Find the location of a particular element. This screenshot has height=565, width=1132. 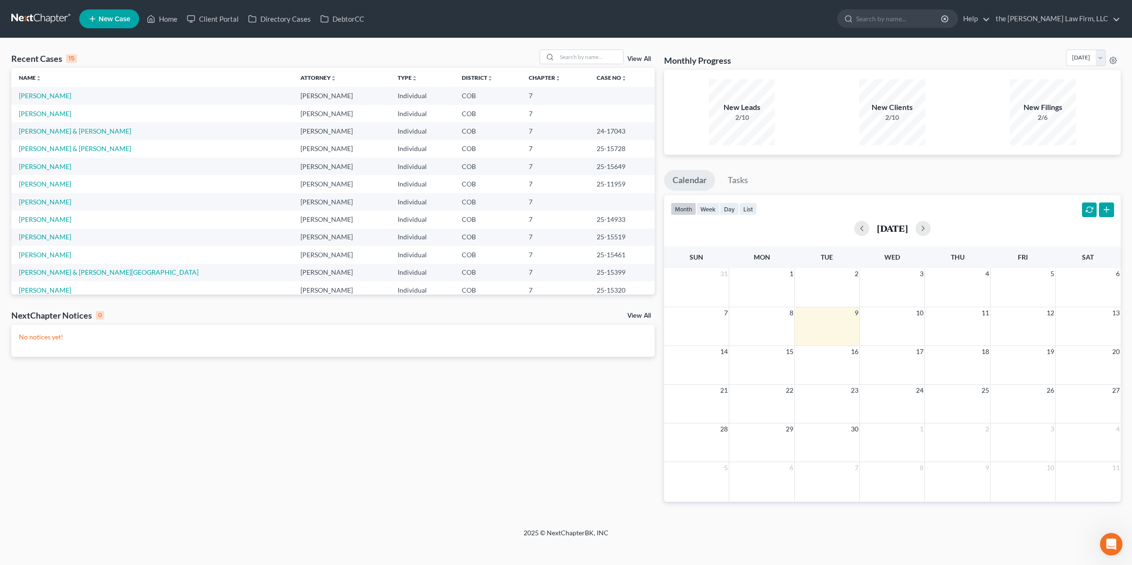

span: 18 is located at coordinates (986, 351).